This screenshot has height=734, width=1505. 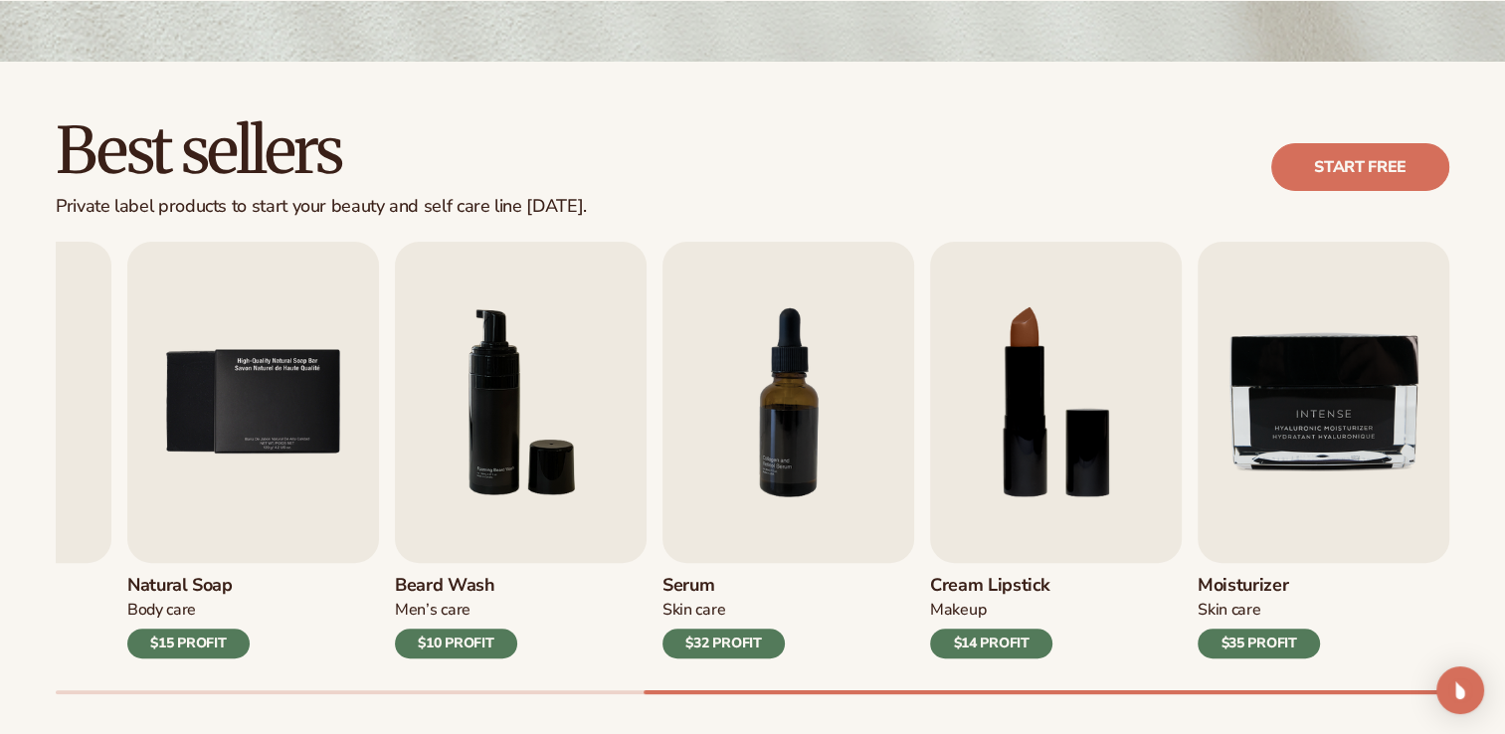 What do you see at coordinates (991, 644) in the screenshot?
I see `div: $14 PROFIT` at bounding box center [991, 644].